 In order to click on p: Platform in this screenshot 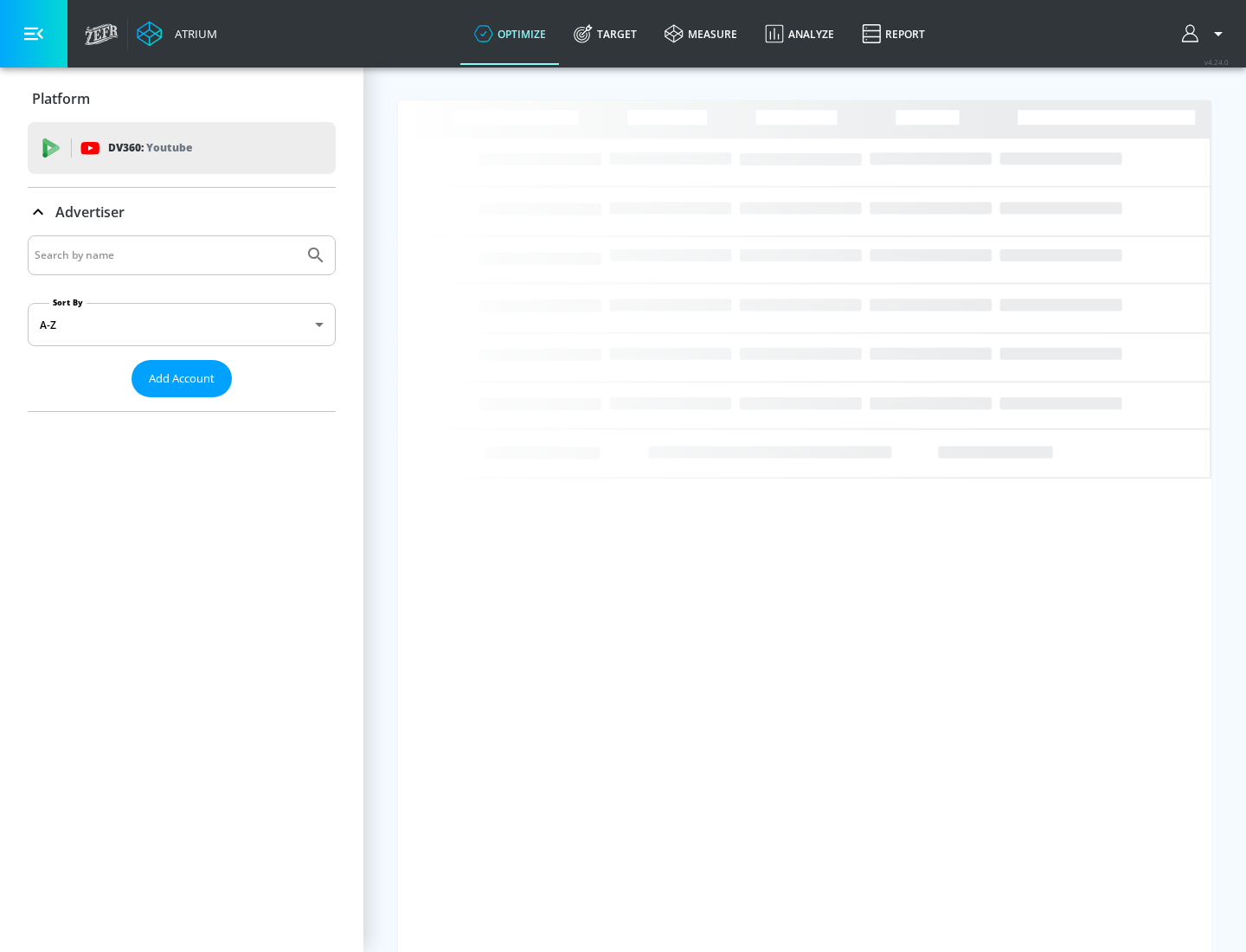, I will do `click(60, 99)`.